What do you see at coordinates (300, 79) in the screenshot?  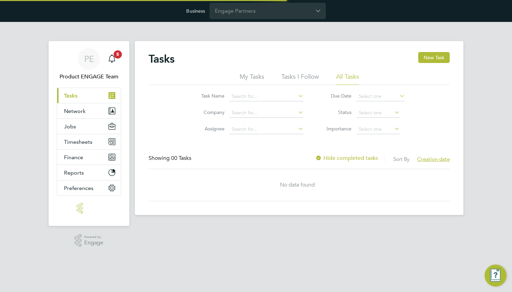 I see `li: Tasks I Follow` at bounding box center [300, 79].